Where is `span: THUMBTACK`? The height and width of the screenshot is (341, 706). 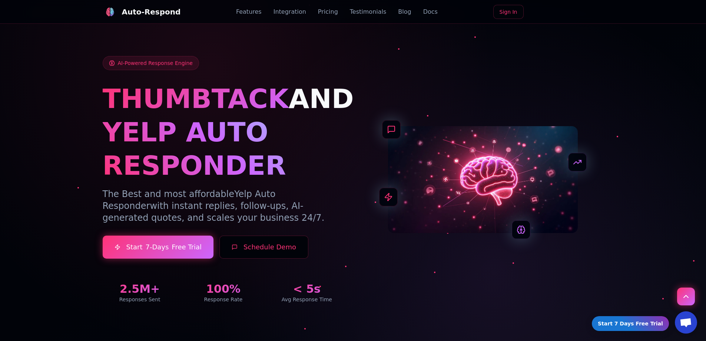 span: THUMBTACK is located at coordinates (196, 99).